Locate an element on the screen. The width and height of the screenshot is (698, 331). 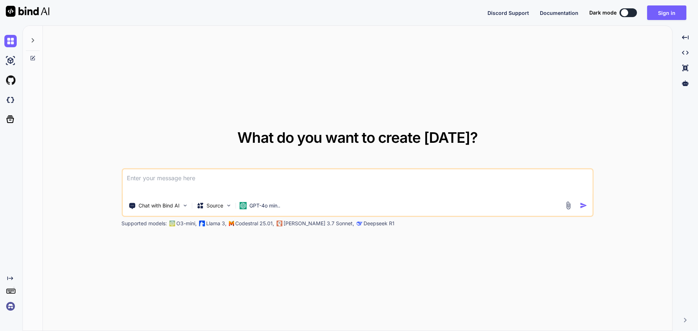
img: Llama2 is located at coordinates (202, 223).